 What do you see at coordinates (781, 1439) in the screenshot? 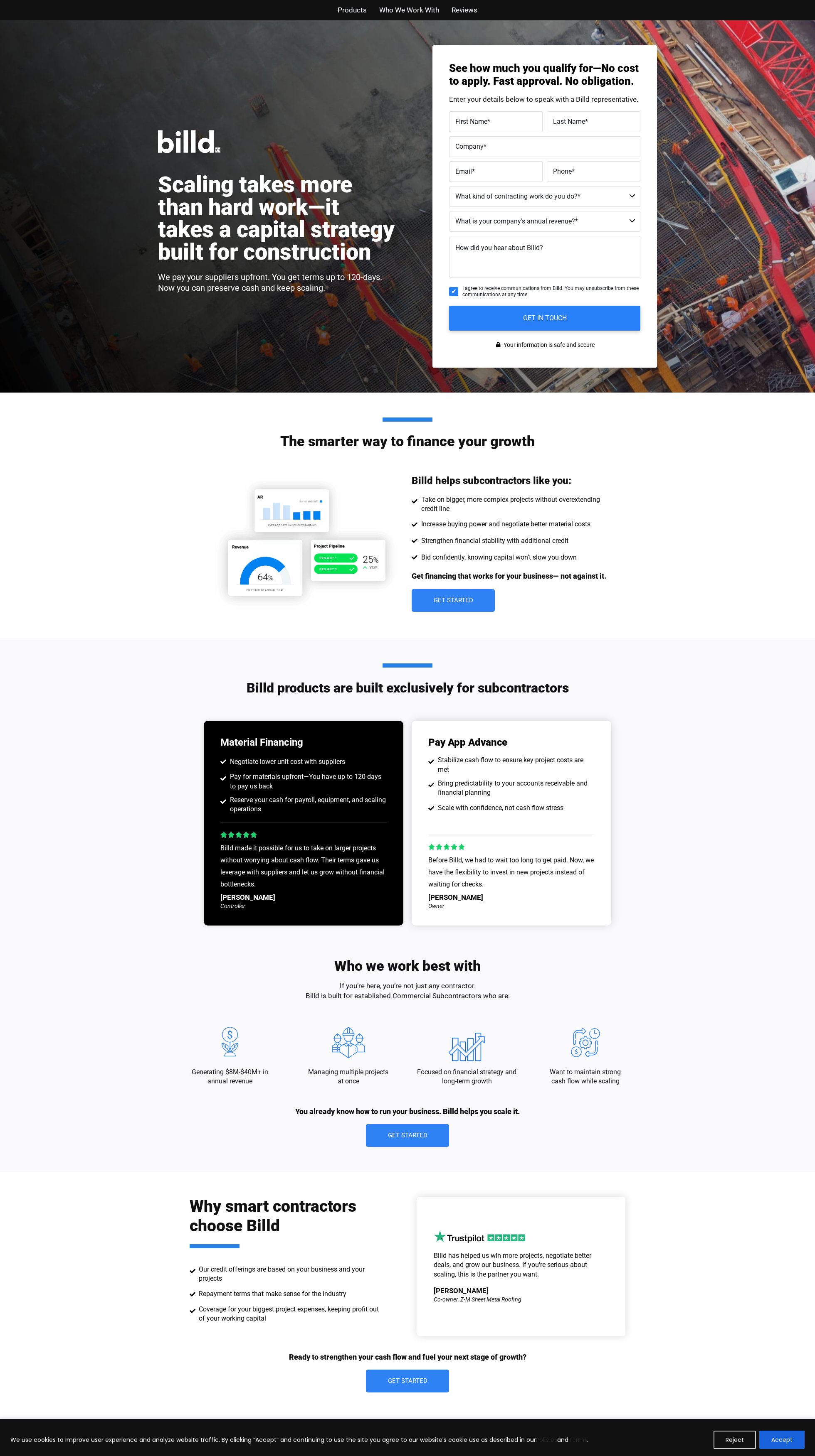
I see `button: Accept` at bounding box center [781, 1439].